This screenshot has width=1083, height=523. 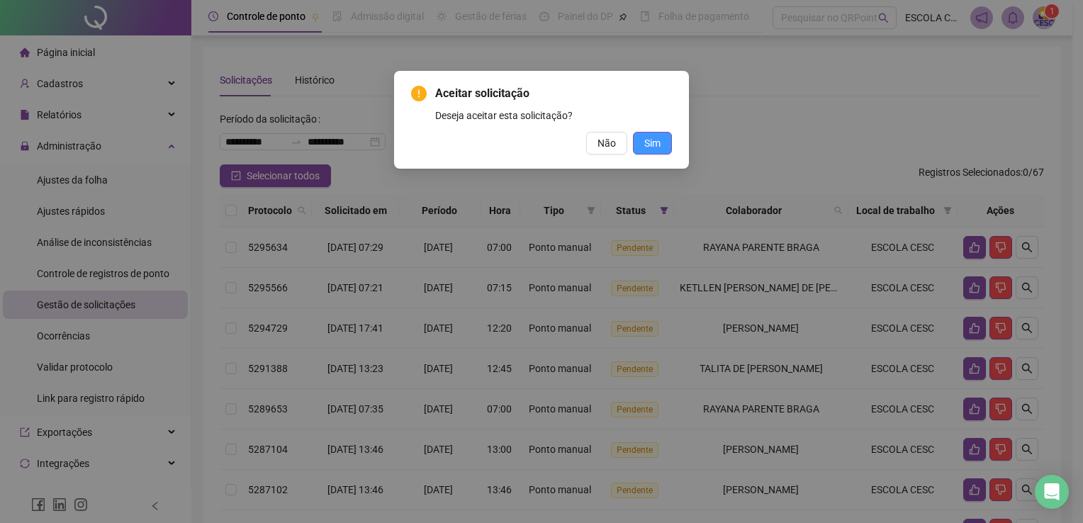 What do you see at coordinates (554, 94) in the screenshot?
I see `span: Aceitar solicitação` at bounding box center [554, 94].